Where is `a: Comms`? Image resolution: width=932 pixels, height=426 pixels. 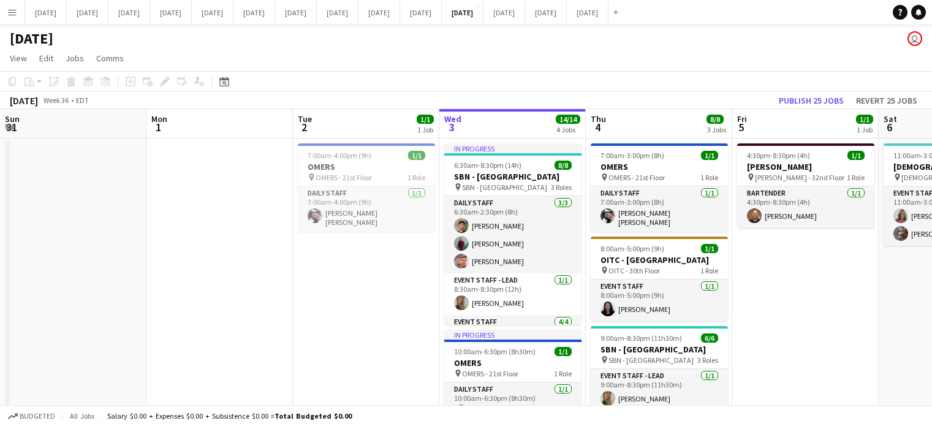 a: Comms is located at coordinates (110, 58).